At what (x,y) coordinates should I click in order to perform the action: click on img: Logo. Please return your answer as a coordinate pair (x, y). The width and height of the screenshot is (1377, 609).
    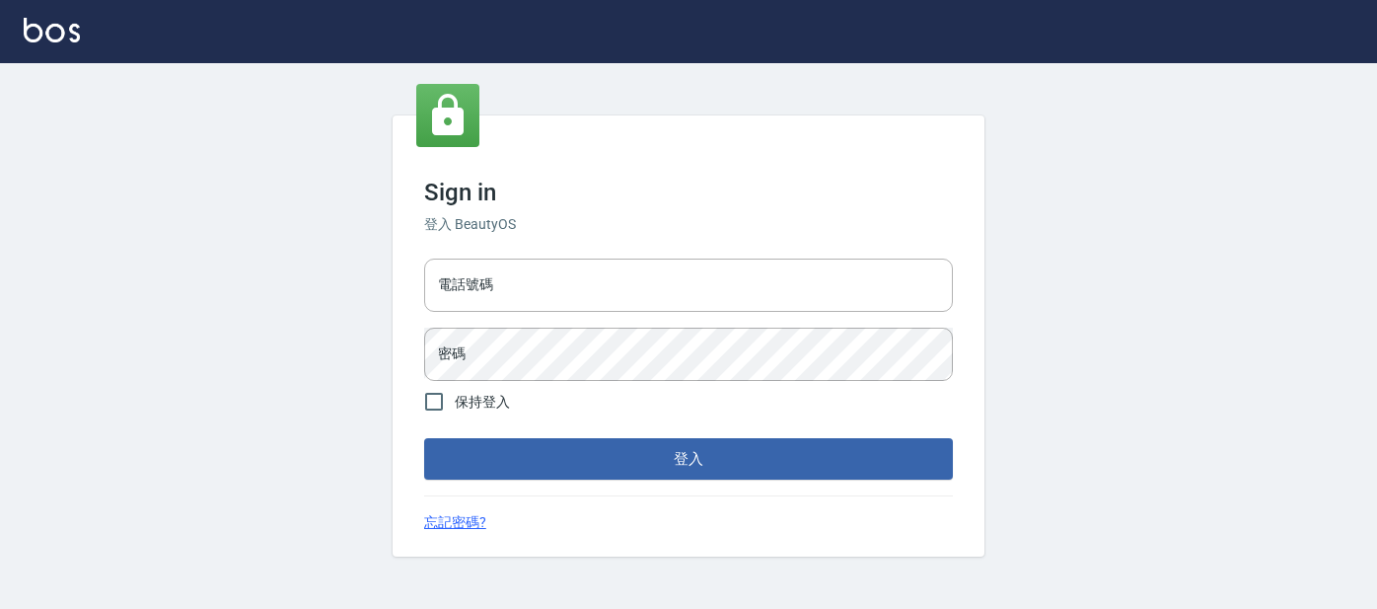
    Looking at the image, I should click on (51, 30).